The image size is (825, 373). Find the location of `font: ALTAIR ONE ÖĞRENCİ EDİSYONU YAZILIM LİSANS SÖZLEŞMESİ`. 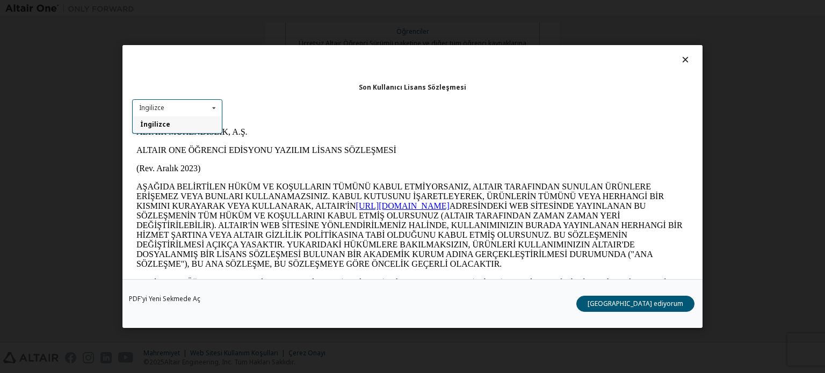

font: ALTAIR ONE ÖĞRENCİ EDİSYONU YAZILIM LİSANS SÖZLEŞMESİ is located at coordinates (134, 27).